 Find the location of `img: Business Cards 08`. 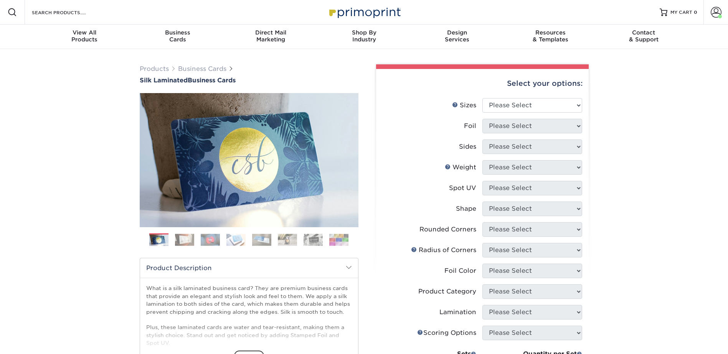

img: Business Cards 08 is located at coordinates (339, 240).